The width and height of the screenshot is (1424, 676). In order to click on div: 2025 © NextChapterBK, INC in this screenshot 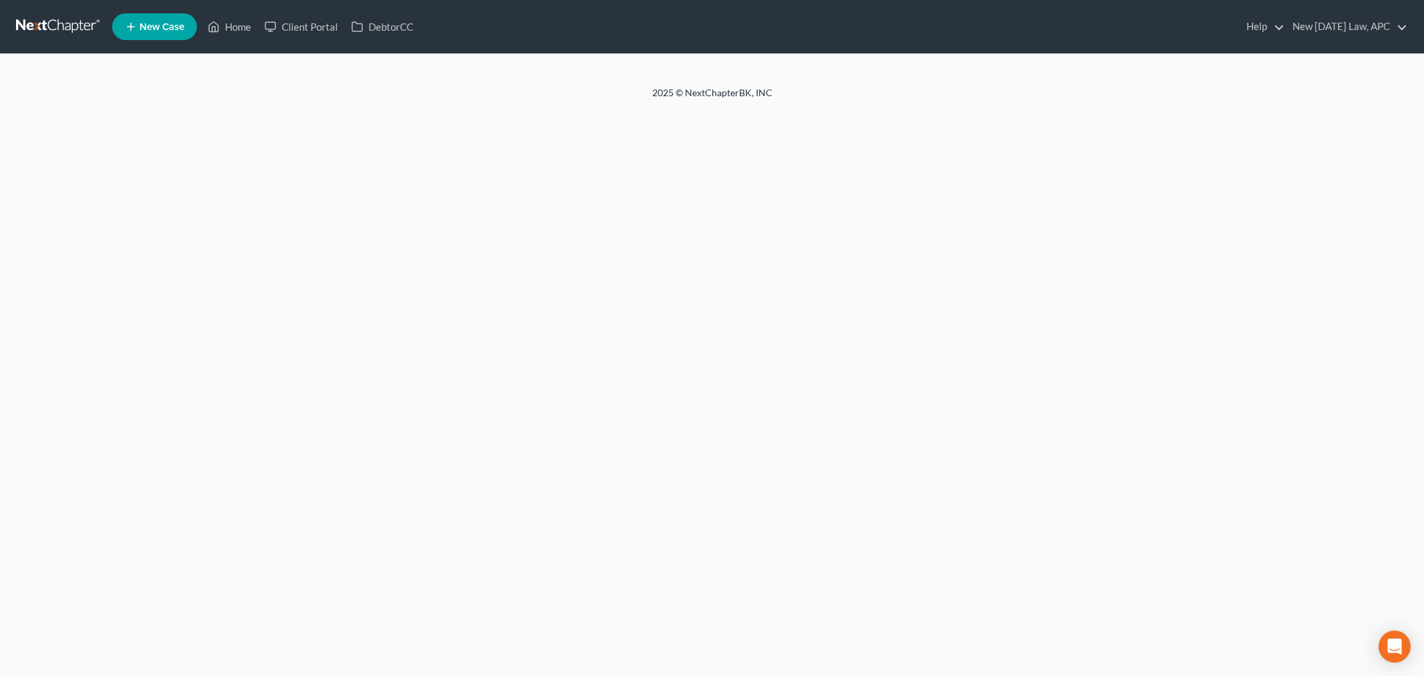, I will do `click(712, 98)`.